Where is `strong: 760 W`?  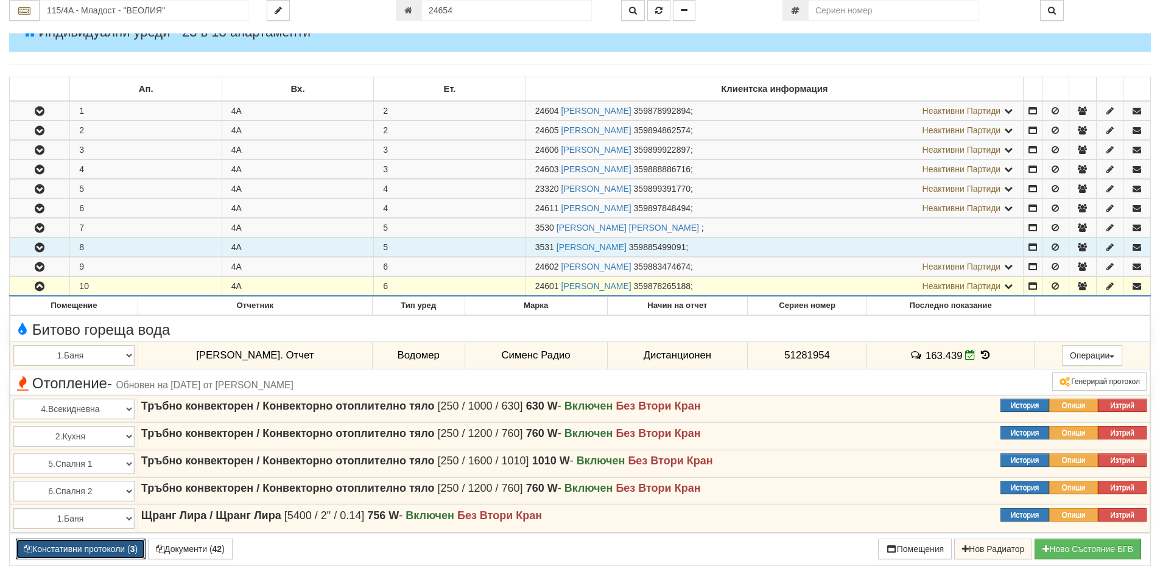
strong: 760 W is located at coordinates (542, 488).